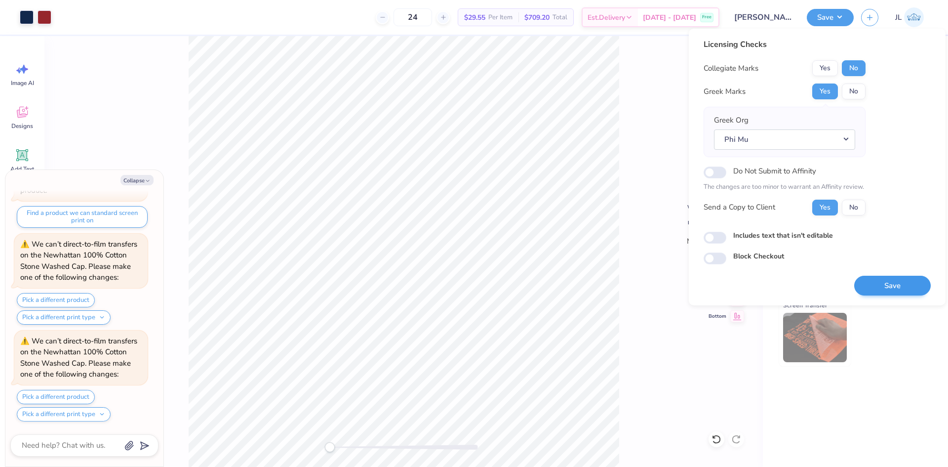  I want to click on span: Designs, so click(22, 126).